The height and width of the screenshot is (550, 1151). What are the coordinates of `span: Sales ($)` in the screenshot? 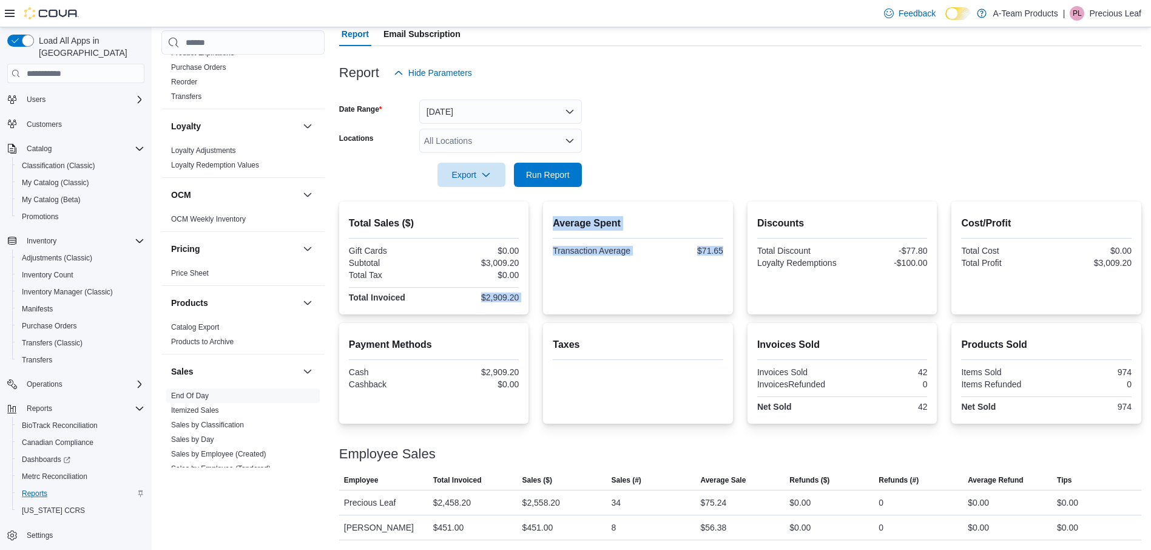 It's located at (537, 480).